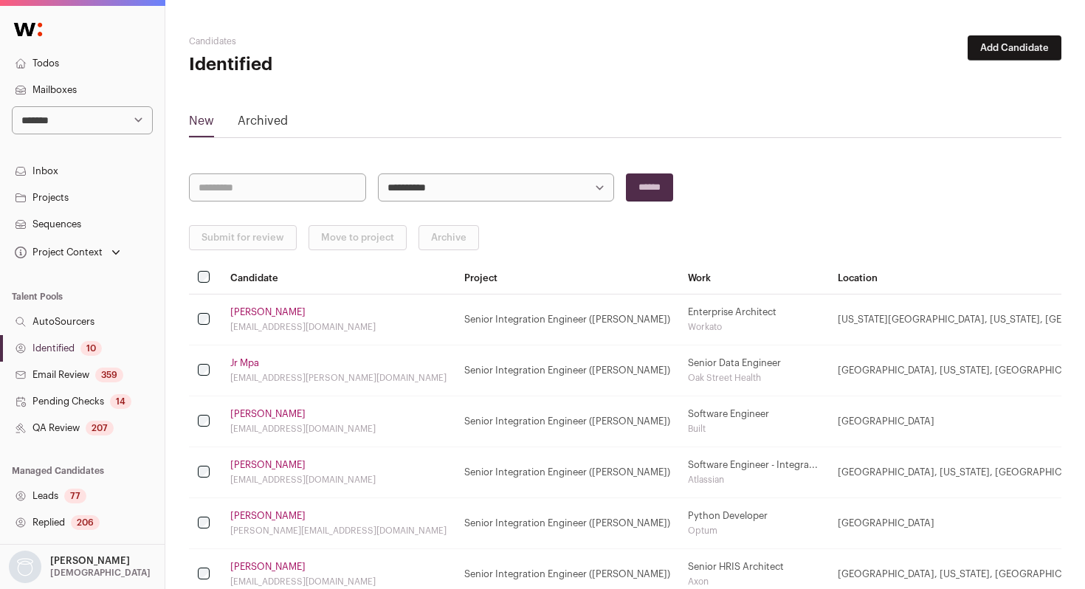  I want to click on td: Senior Data Engineer, so click(754, 370).